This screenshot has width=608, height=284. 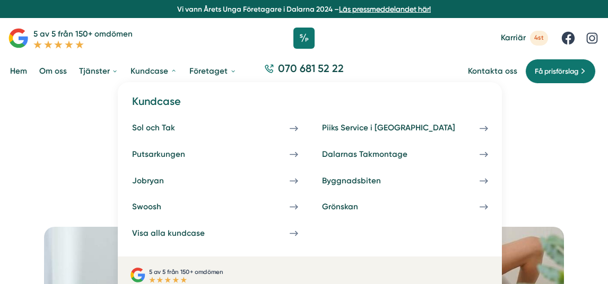 I want to click on div: Byggnadsbiten, so click(x=363, y=181).